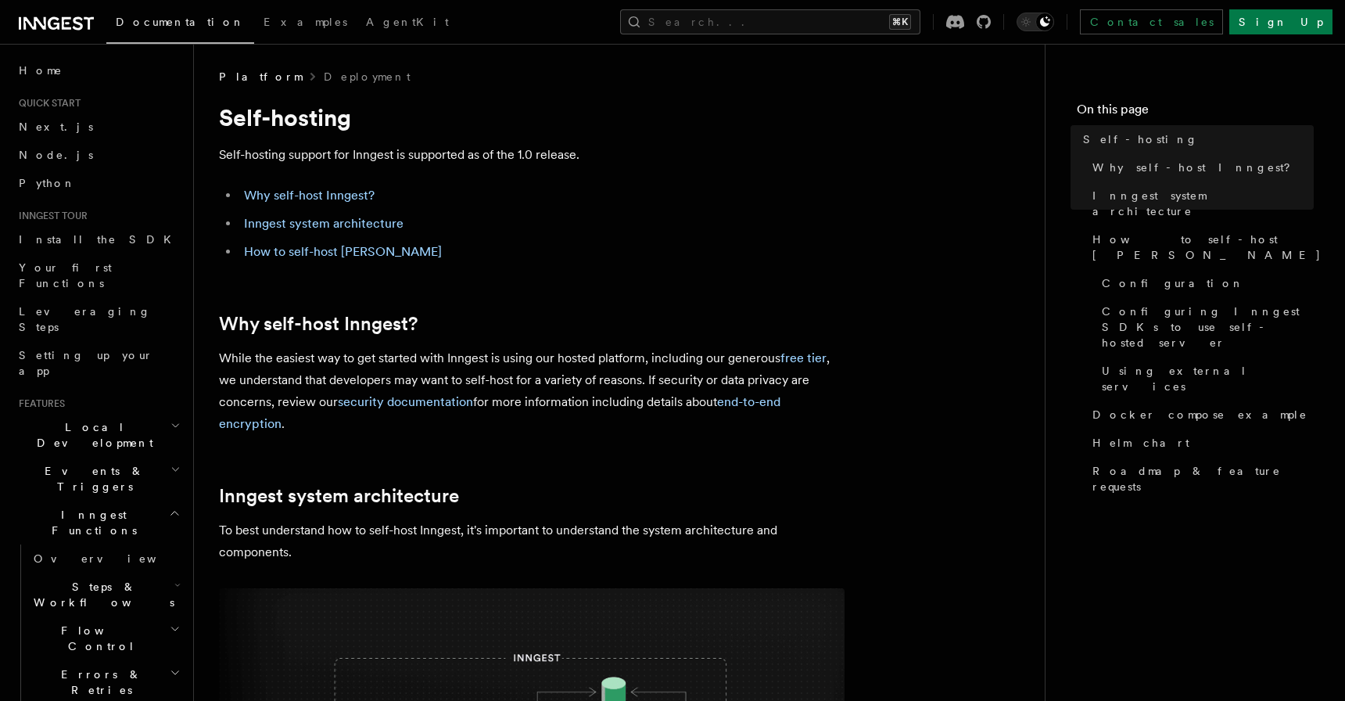  I want to click on a: Python, so click(98, 183).